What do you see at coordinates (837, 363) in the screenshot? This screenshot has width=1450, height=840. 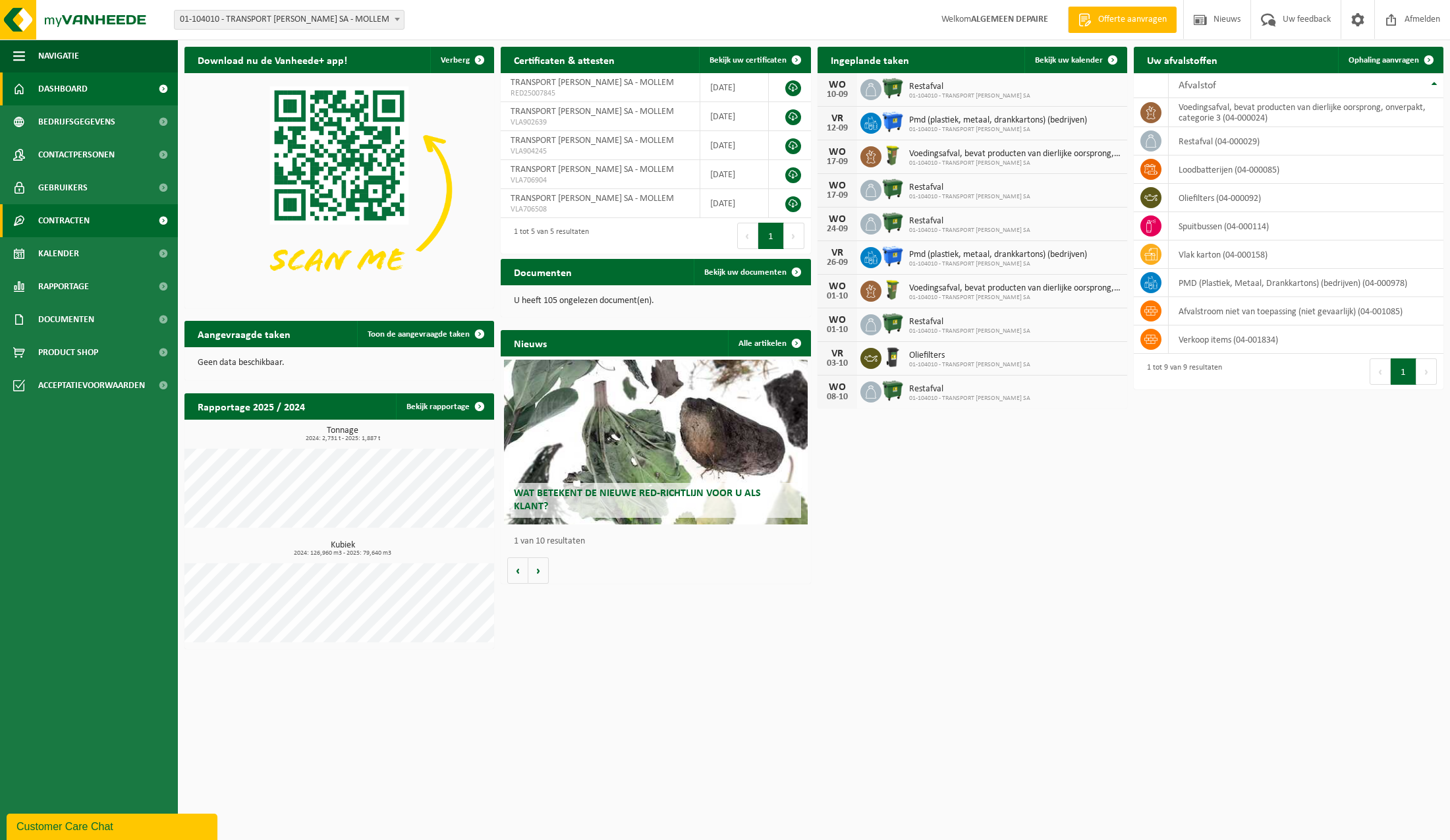 I see `div: 03-10` at bounding box center [837, 363].